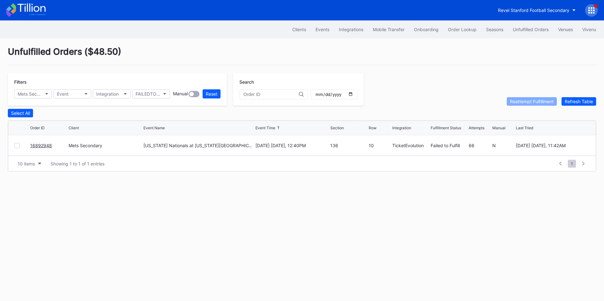 The width and height of the screenshot is (604, 301). I want to click on button: Onboarding, so click(426, 29).